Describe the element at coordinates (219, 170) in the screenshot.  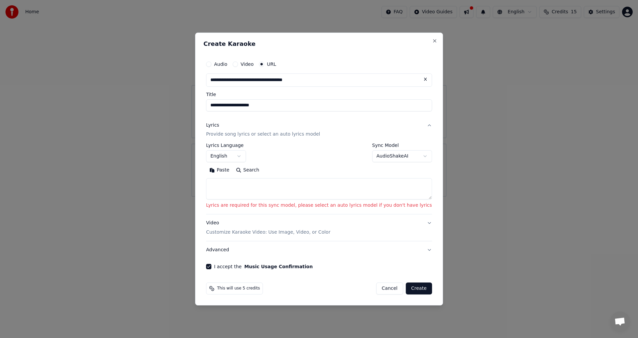
I see `button: Paste` at that location.